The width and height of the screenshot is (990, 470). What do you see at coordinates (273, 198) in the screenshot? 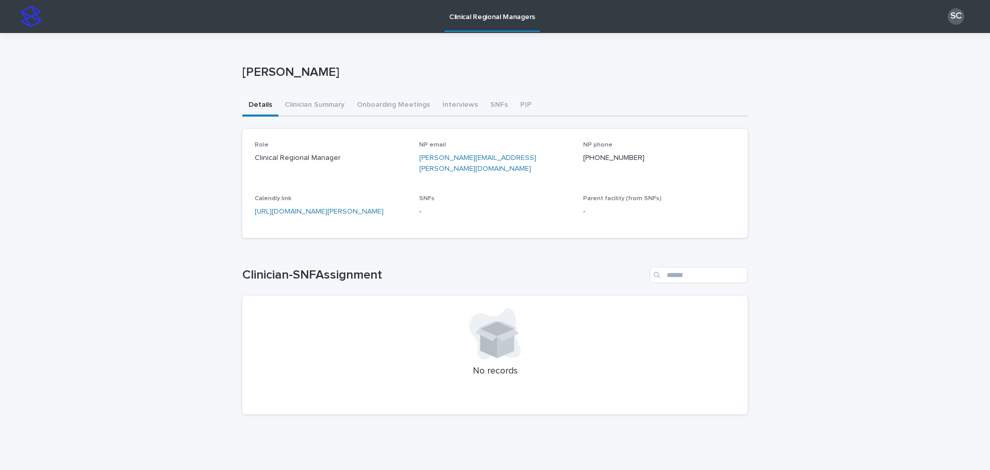
I see `span: Calendly link` at bounding box center [273, 198].